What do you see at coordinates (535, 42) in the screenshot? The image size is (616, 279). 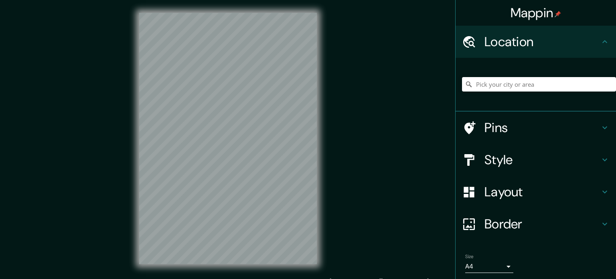 I see `div: Location` at bounding box center [535, 42].